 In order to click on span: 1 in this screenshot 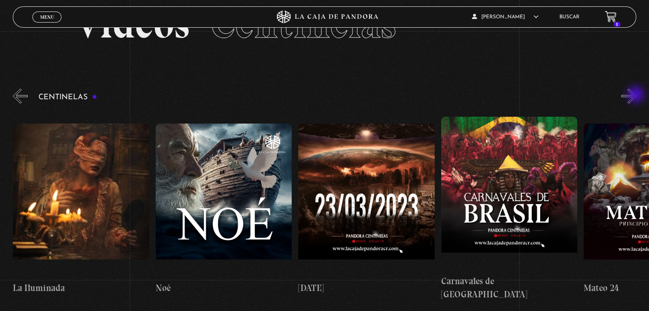, I will do `click(617, 24)`.